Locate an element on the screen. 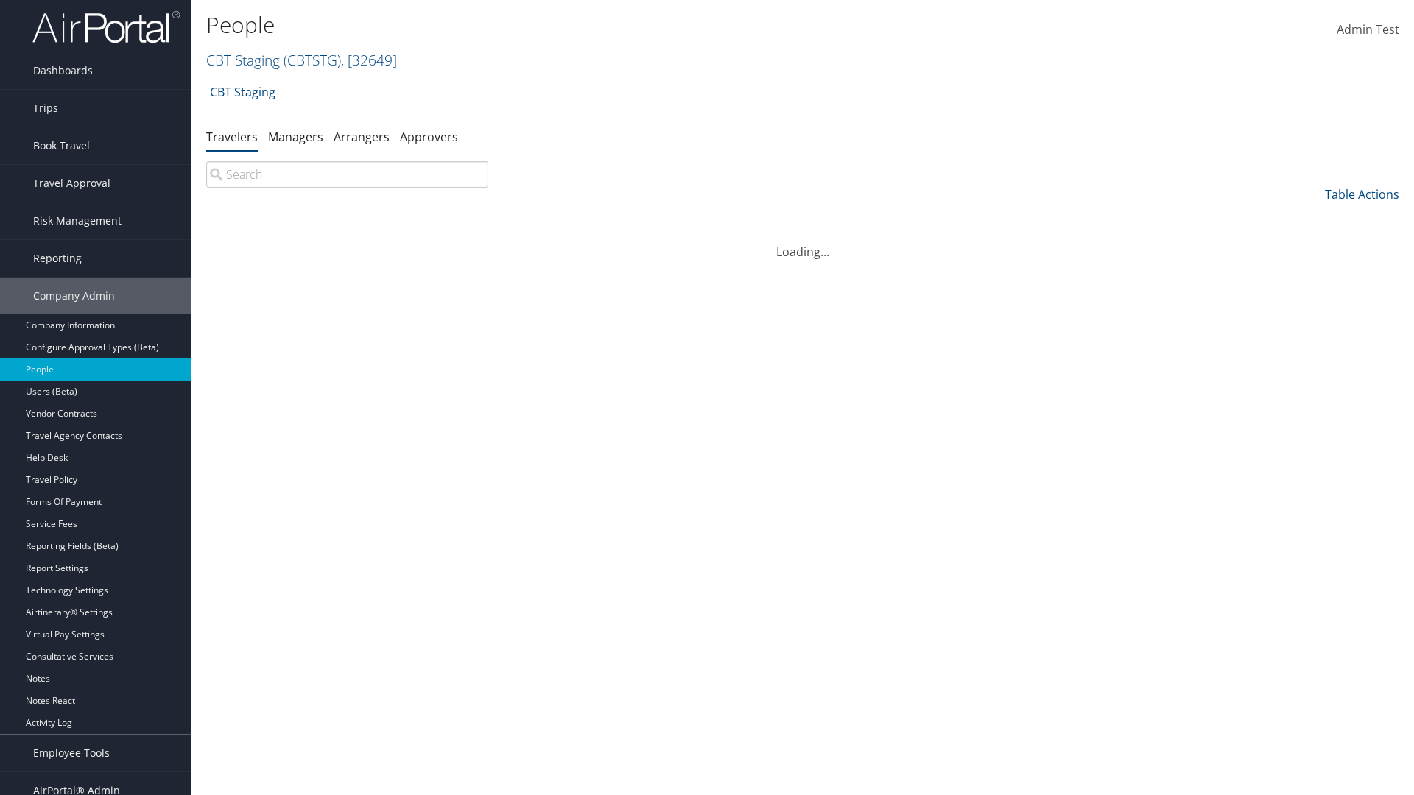 This screenshot has width=1414, height=795. a: Managers is located at coordinates (295, 137).